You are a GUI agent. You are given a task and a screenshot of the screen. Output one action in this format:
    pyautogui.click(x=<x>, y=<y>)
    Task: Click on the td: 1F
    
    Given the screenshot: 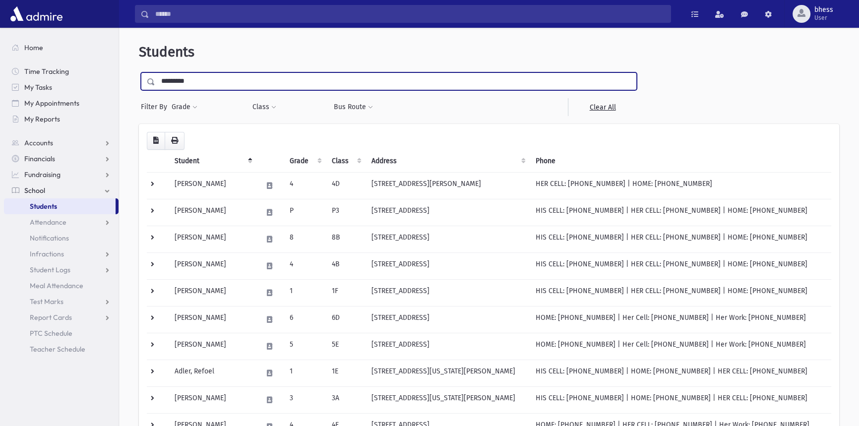 What is the action you would take?
    pyautogui.click(x=346, y=293)
    